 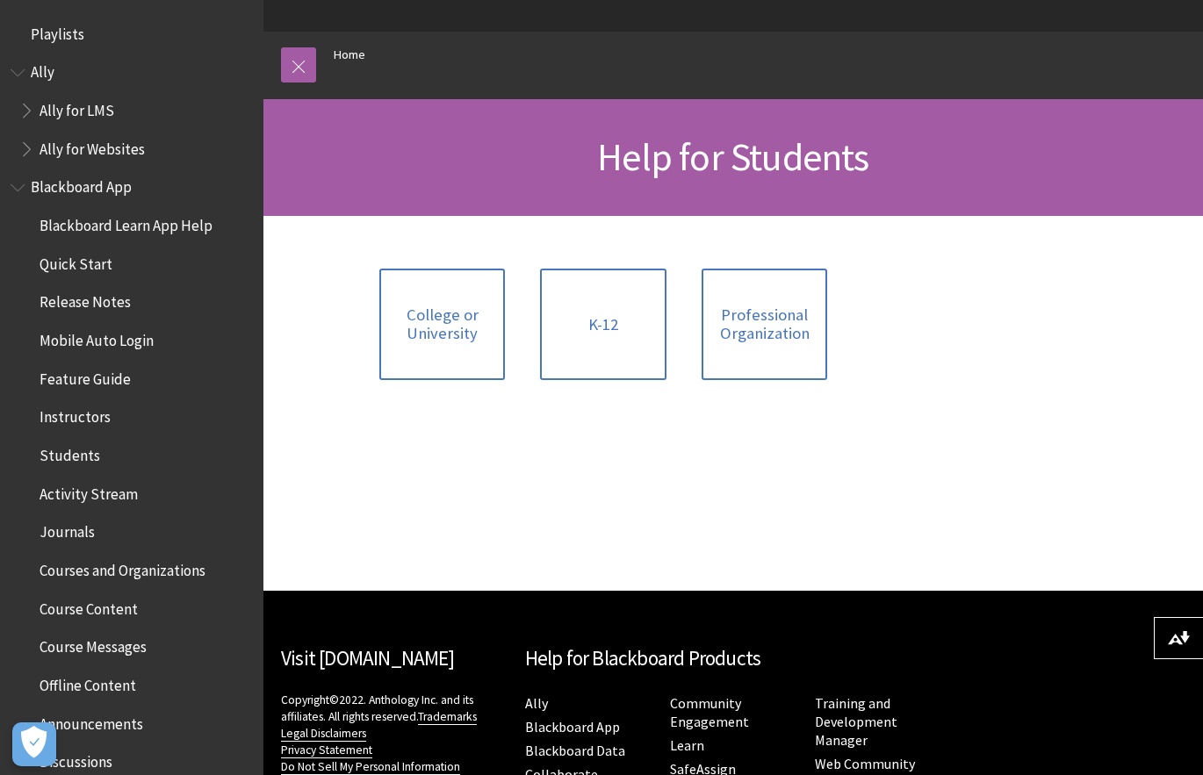 I want to click on a: College or University, so click(x=442, y=324).